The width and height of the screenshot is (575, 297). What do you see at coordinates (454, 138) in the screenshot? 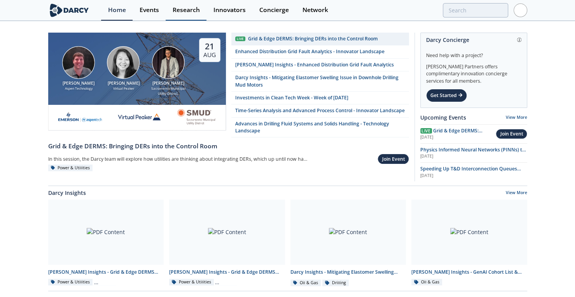
I see `span: Grid & Edge DERMS: Bringing DERs into the Control Room` at bounding box center [454, 138].